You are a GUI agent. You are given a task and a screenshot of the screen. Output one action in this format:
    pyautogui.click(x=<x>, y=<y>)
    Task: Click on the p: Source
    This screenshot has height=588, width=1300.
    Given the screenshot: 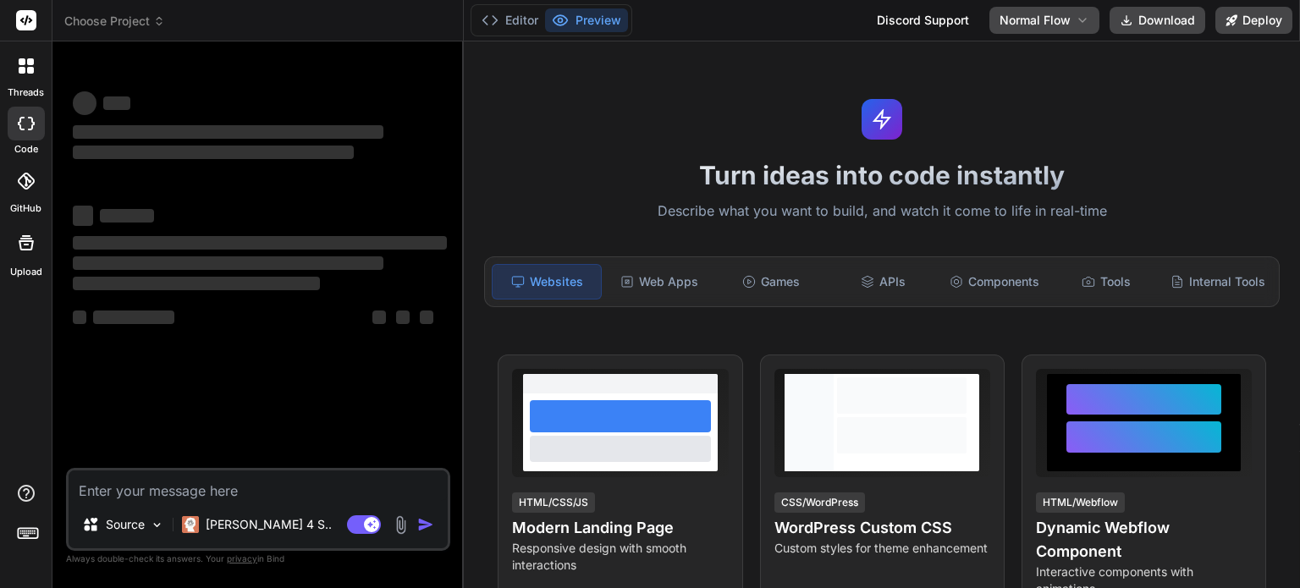 What is the action you would take?
    pyautogui.click(x=125, y=525)
    